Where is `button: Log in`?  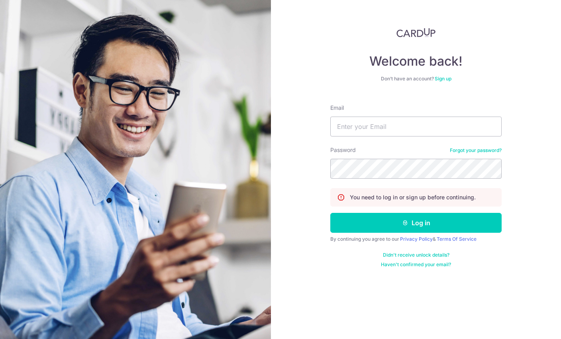 button: Log in is located at coordinates (416, 223).